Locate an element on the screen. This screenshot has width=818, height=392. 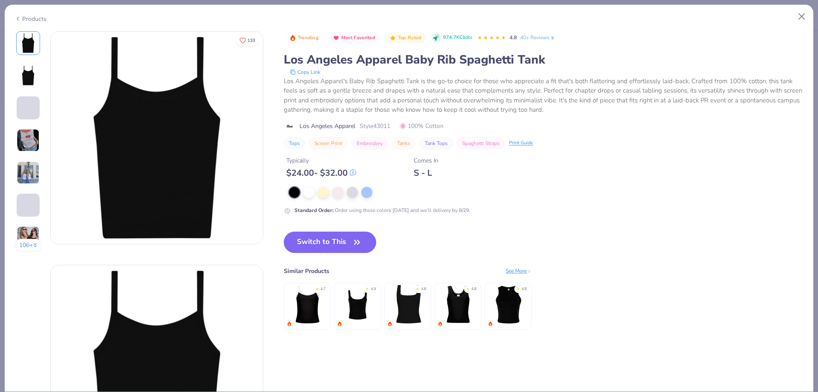
img: brand logo is located at coordinates (289, 126).